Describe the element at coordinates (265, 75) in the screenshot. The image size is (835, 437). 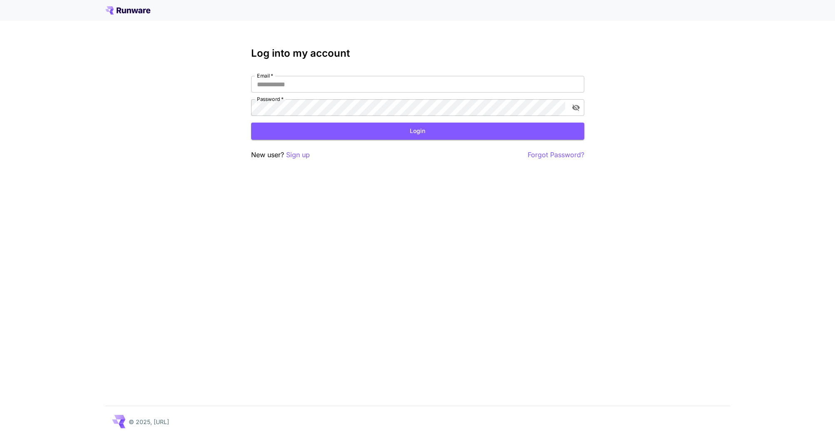
I see `label: Email` at that location.